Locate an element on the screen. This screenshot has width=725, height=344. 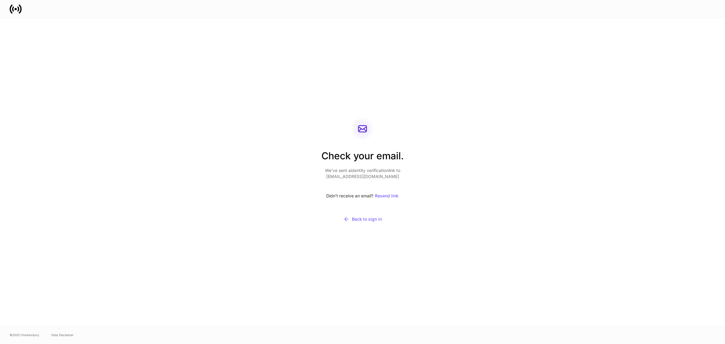
div: Didn’t receive an email? is located at coordinates (363, 196).